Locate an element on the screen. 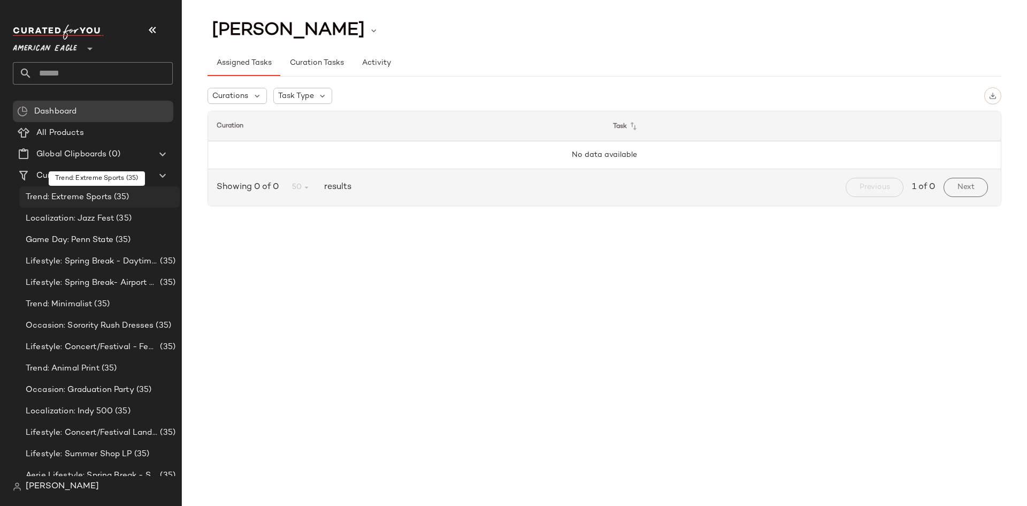  span: Localization: Jazz Fest is located at coordinates (70, 218).